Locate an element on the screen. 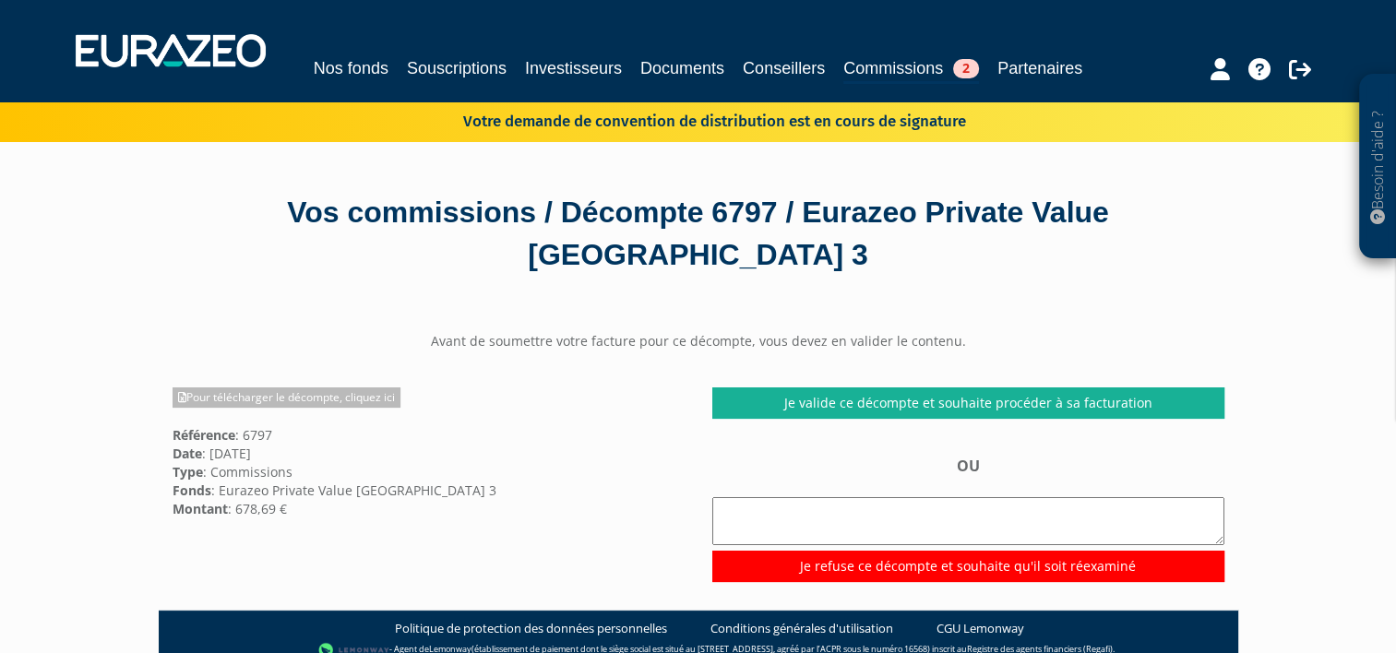  a: Documents is located at coordinates (682, 68).